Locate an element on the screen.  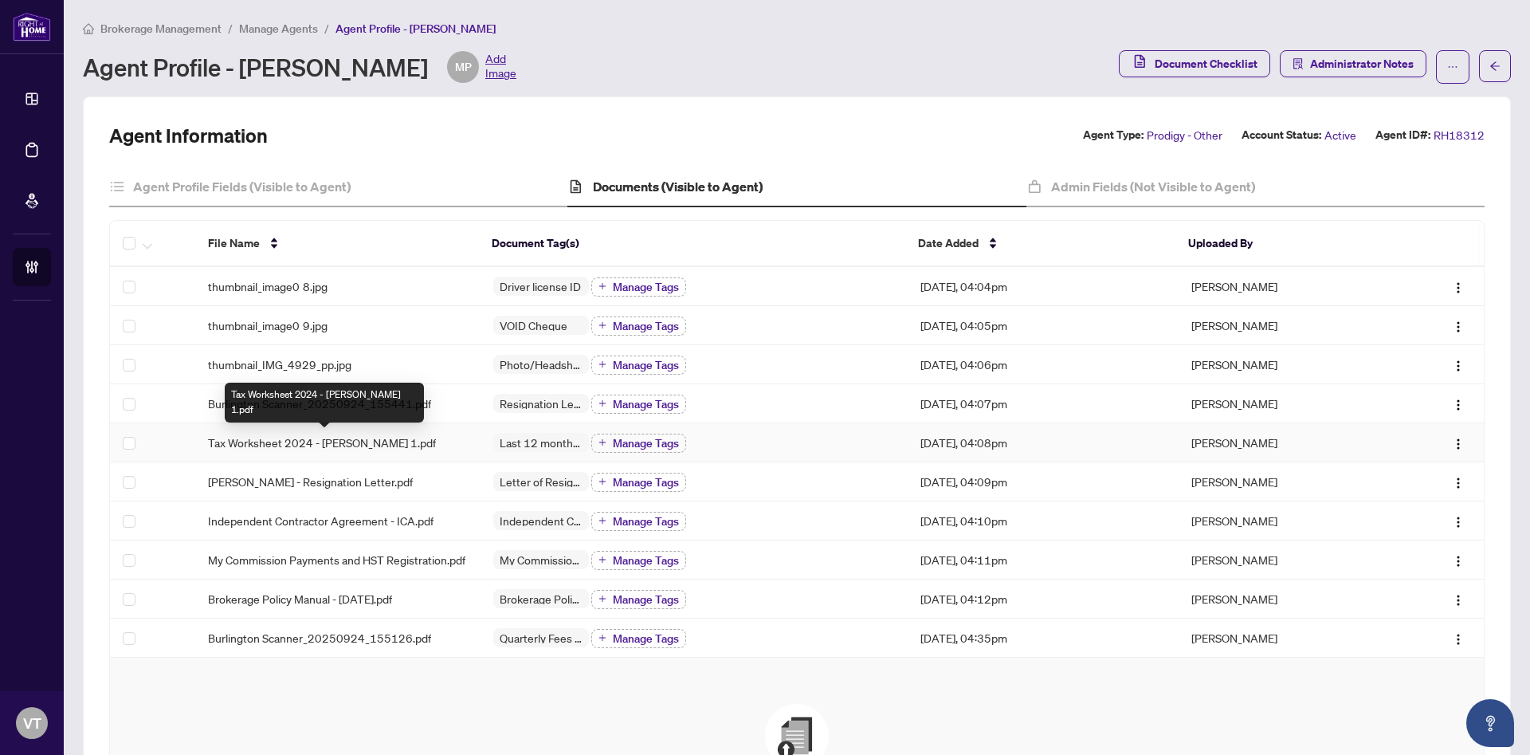
h2: Agent Information is located at coordinates (188, 135).